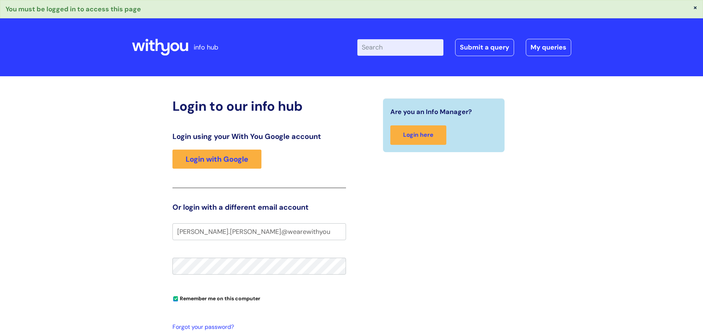  What do you see at coordinates (217, 159) in the screenshot?
I see `a: Login with Google` at bounding box center [217, 159].